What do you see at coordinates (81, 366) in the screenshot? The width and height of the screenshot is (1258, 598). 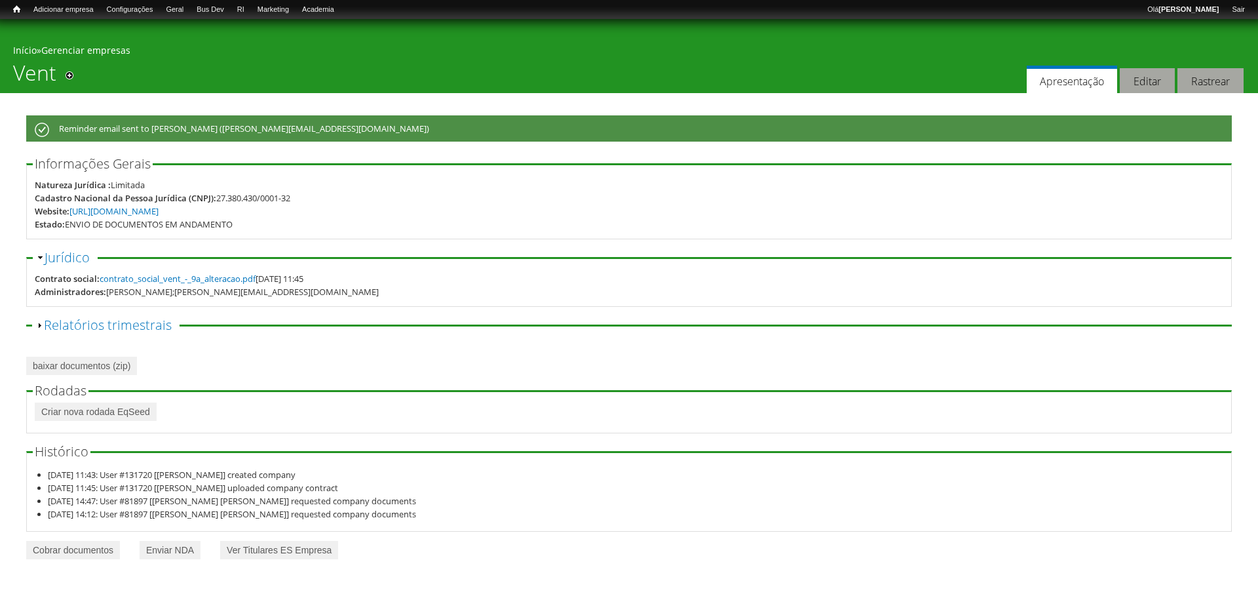 I see `a: baixar documentos (zip)` at bounding box center [81, 366].